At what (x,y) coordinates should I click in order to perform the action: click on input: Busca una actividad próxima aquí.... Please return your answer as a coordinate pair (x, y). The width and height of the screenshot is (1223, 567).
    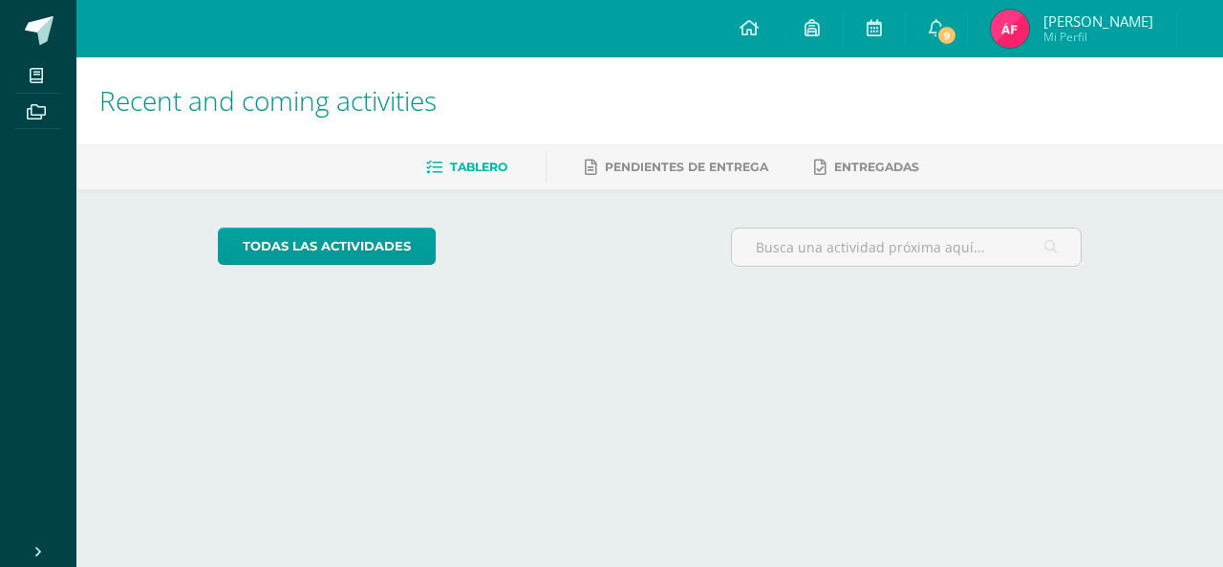
    Looking at the image, I should click on (907, 247).